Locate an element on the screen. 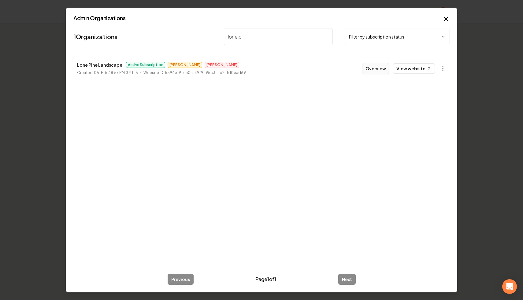 The image size is (523, 300). p: Created is located at coordinates (107, 73).